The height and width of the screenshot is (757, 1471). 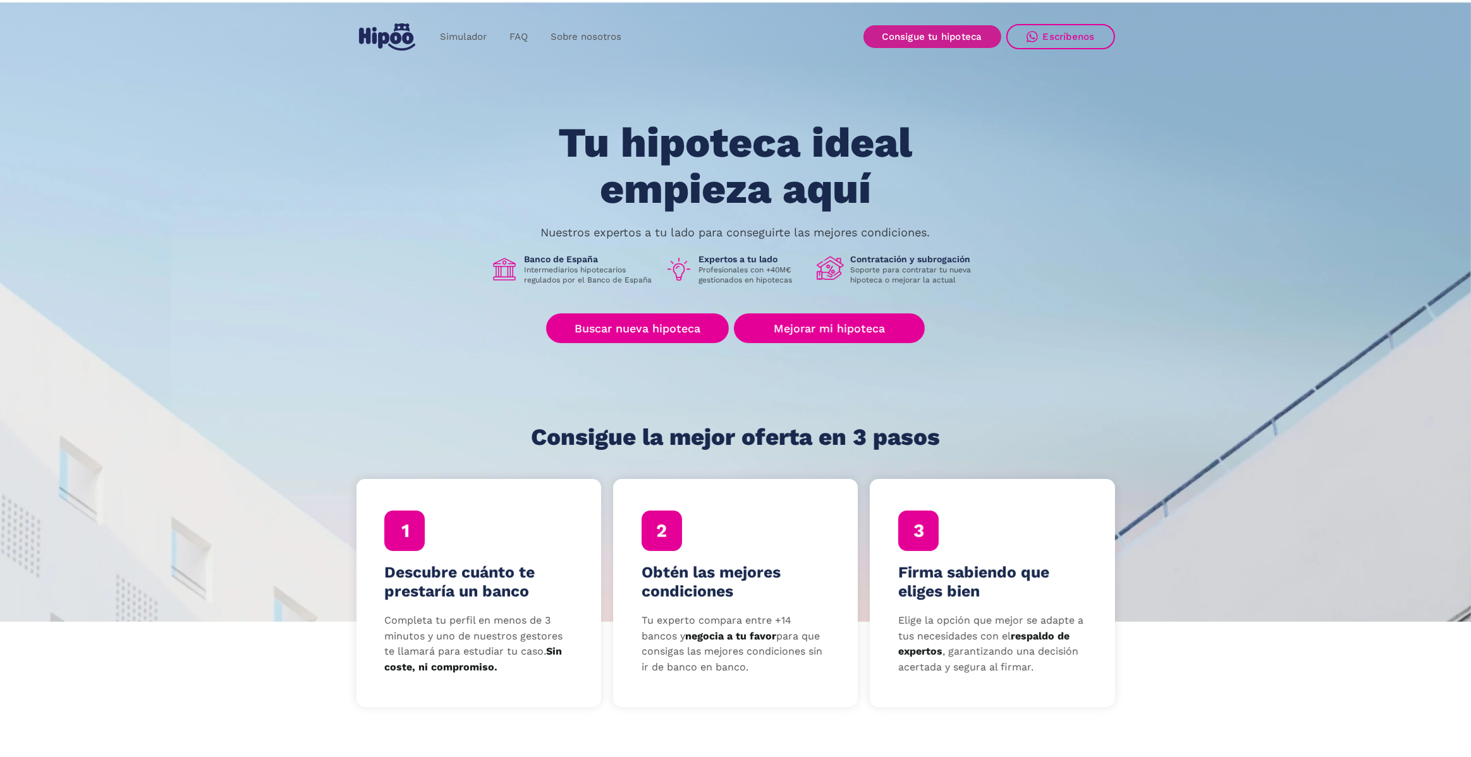 I want to click on p: Soporte para contratar tu nueva hipoteca o mejorar la actual, so click(x=916, y=275).